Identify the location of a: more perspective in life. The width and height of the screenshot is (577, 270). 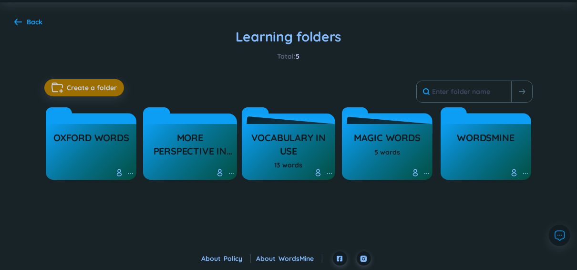
(190, 144).